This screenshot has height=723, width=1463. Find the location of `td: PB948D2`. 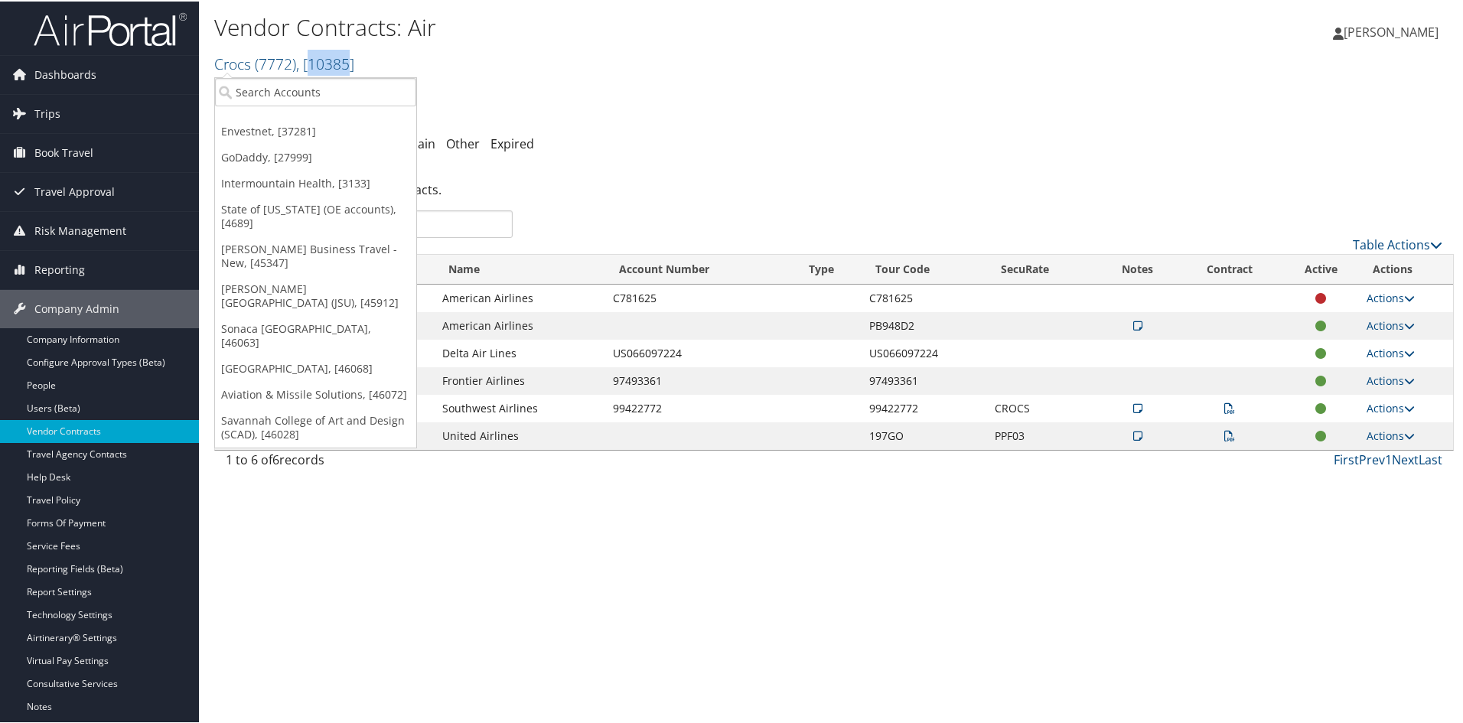

td: PB948D2 is located at coordinates (924, 324).